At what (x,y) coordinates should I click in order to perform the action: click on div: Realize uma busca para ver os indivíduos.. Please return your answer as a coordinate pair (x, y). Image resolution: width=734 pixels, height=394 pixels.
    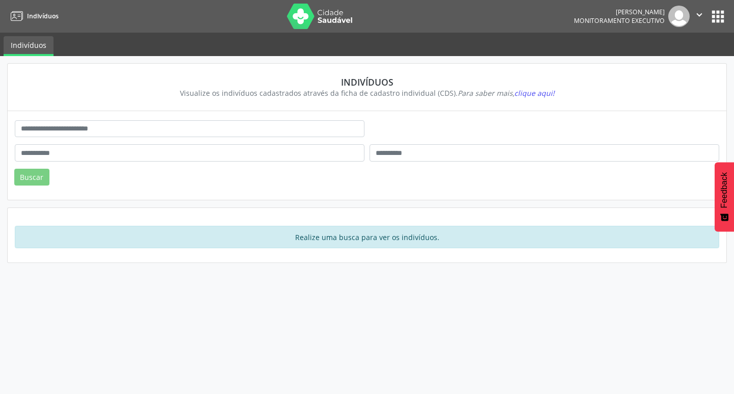
    Looking at the image, I should click on (367, 237).